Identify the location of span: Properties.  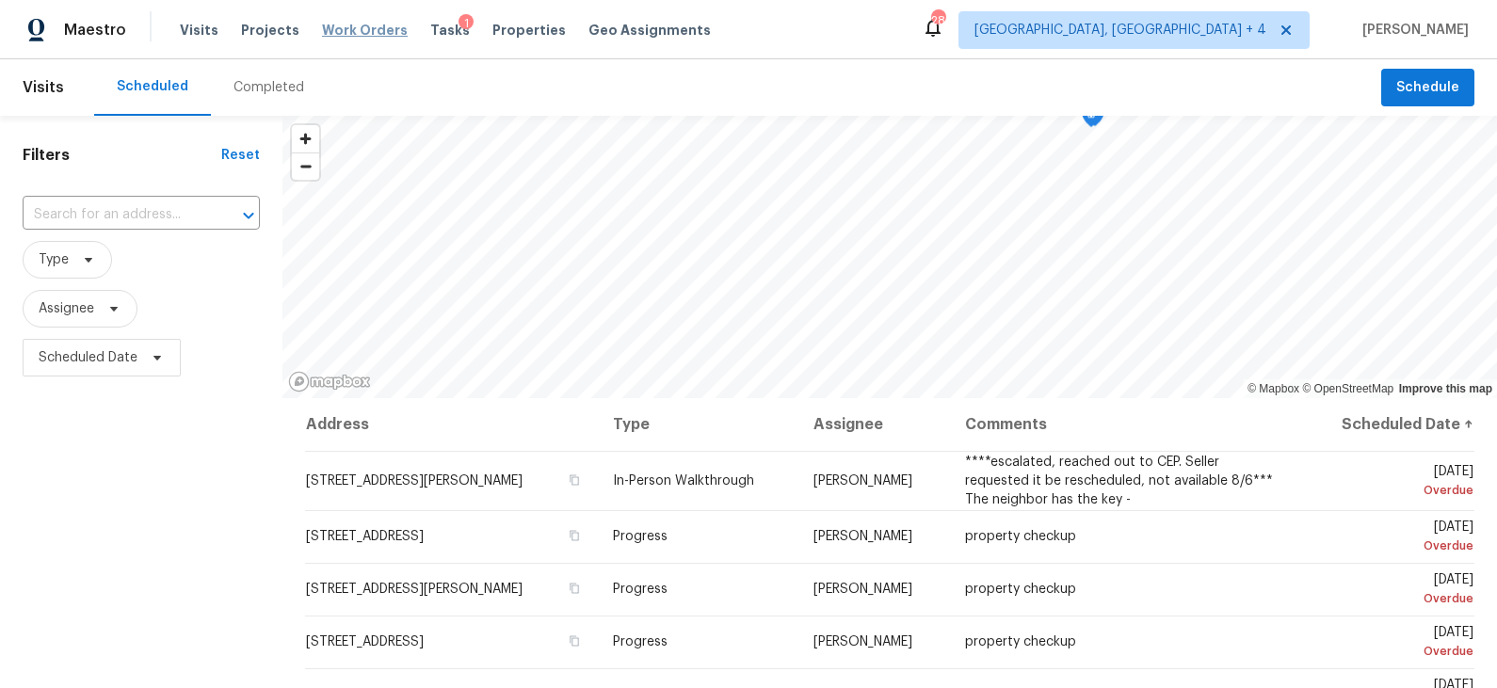
(529, 30).